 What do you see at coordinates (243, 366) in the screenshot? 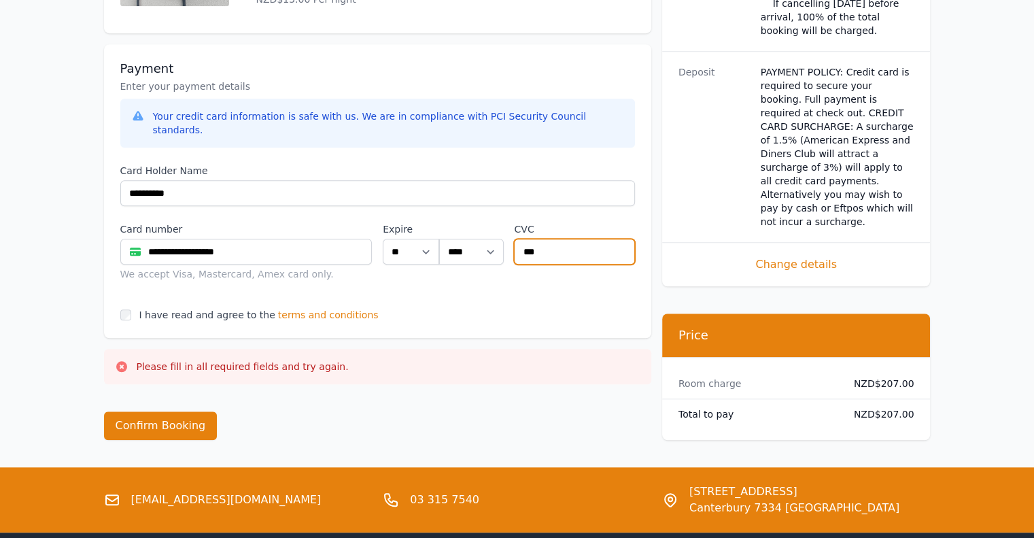
I see `p: Please fill in all required fields and try again.` at bounding box center [243, 366].